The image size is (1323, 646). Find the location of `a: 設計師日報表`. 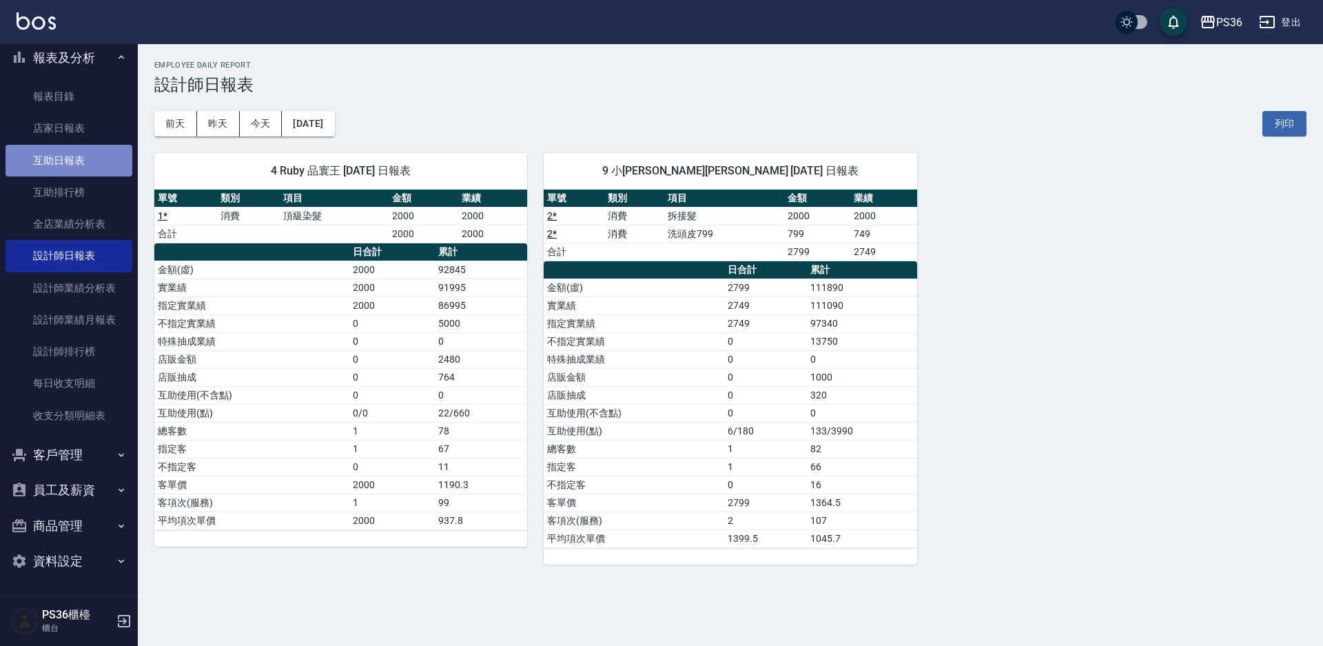

a: 設計師日報表 is located at coordinates (69, 256).